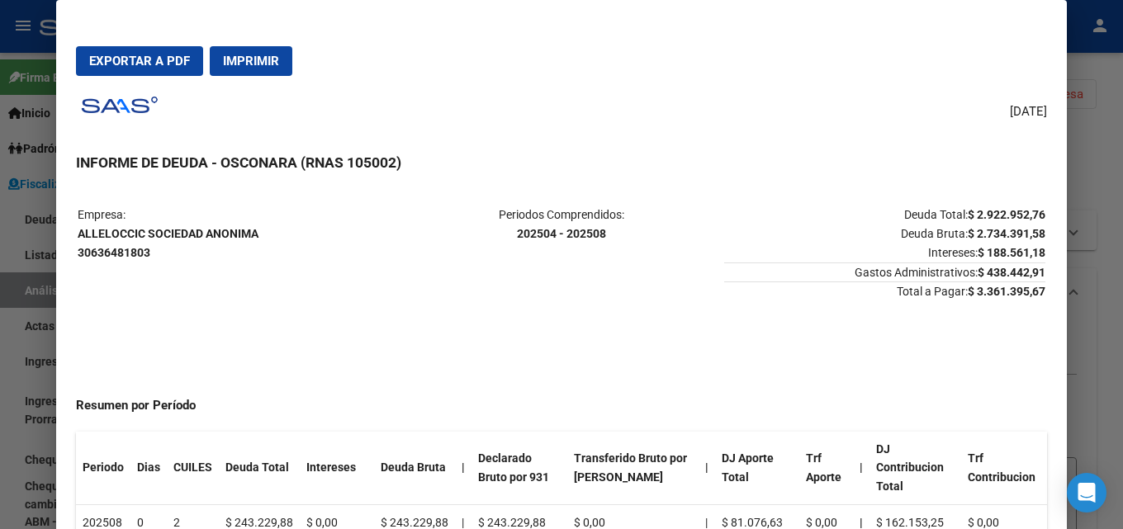 Image resolution: width=1123 pixels, height=529 pixels. What do you see at coordinates (1007, 292) in the screenshot?
I see `strong: $ 3.361.395,67` at bounding box center [1007, 292].